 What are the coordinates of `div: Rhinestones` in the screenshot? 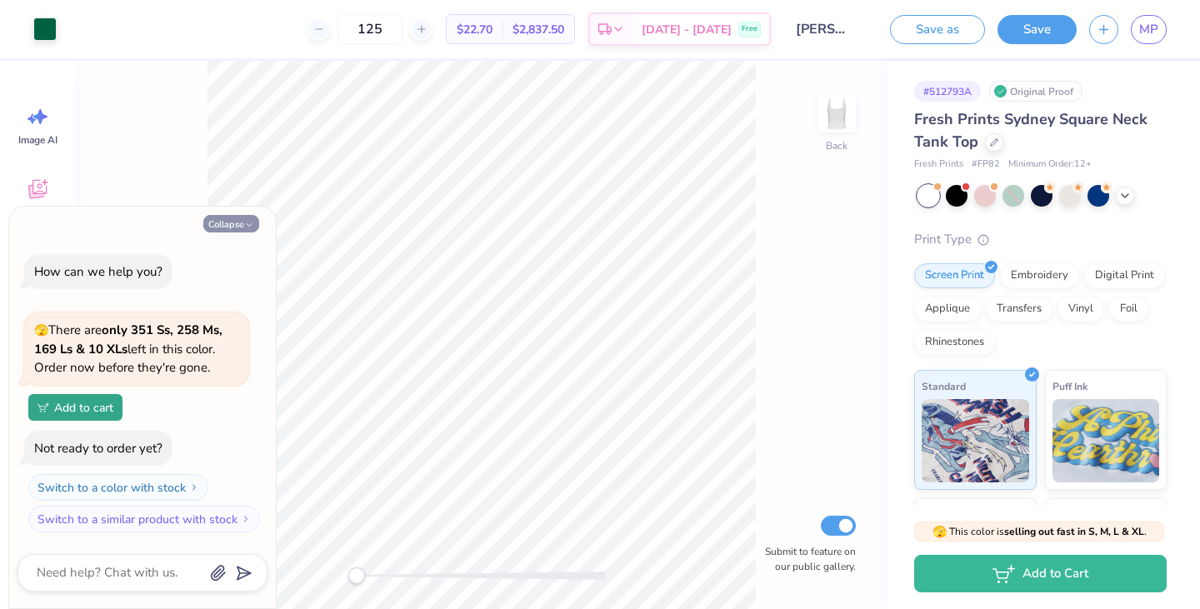 It's located at (954, 342).